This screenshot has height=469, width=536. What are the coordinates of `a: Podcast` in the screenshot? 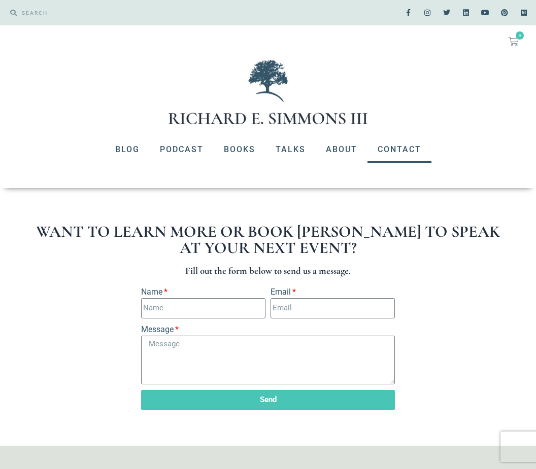 It's located at (182, 150).